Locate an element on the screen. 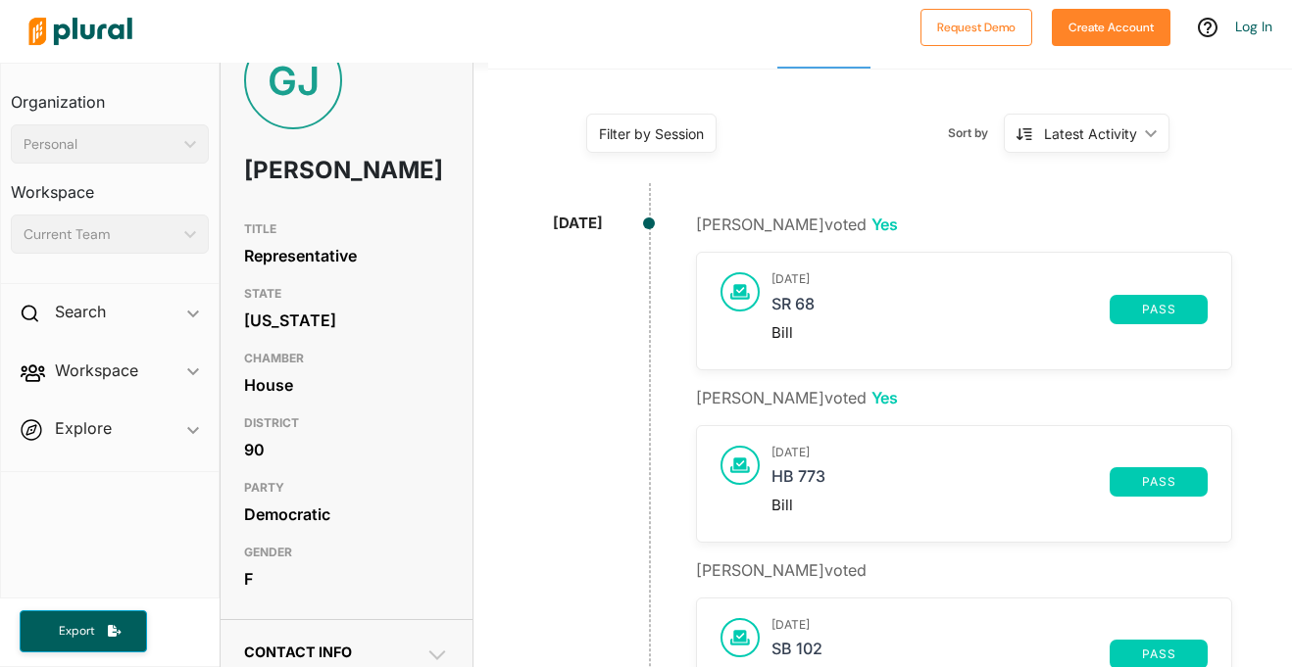 The image size is (1292, 667). h3: GENDER is located at coordinates (346, 553).